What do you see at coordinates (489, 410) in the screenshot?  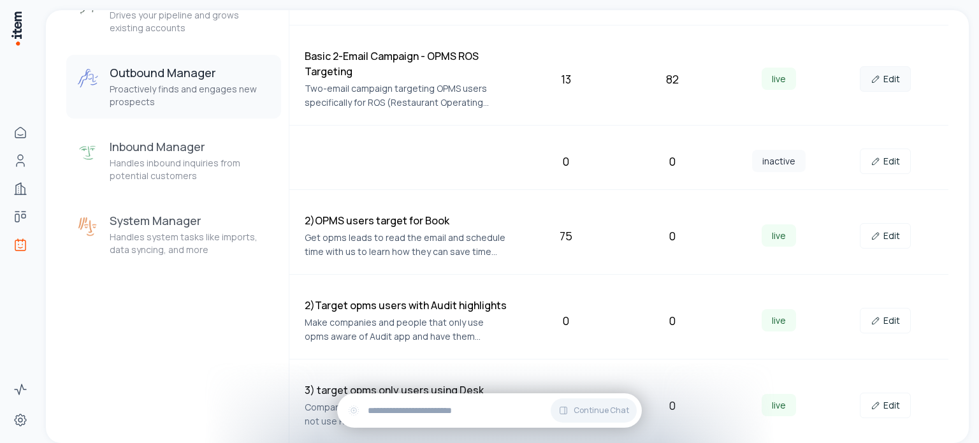 I see `div: Continue Chat` at bounding box center [489, 410].